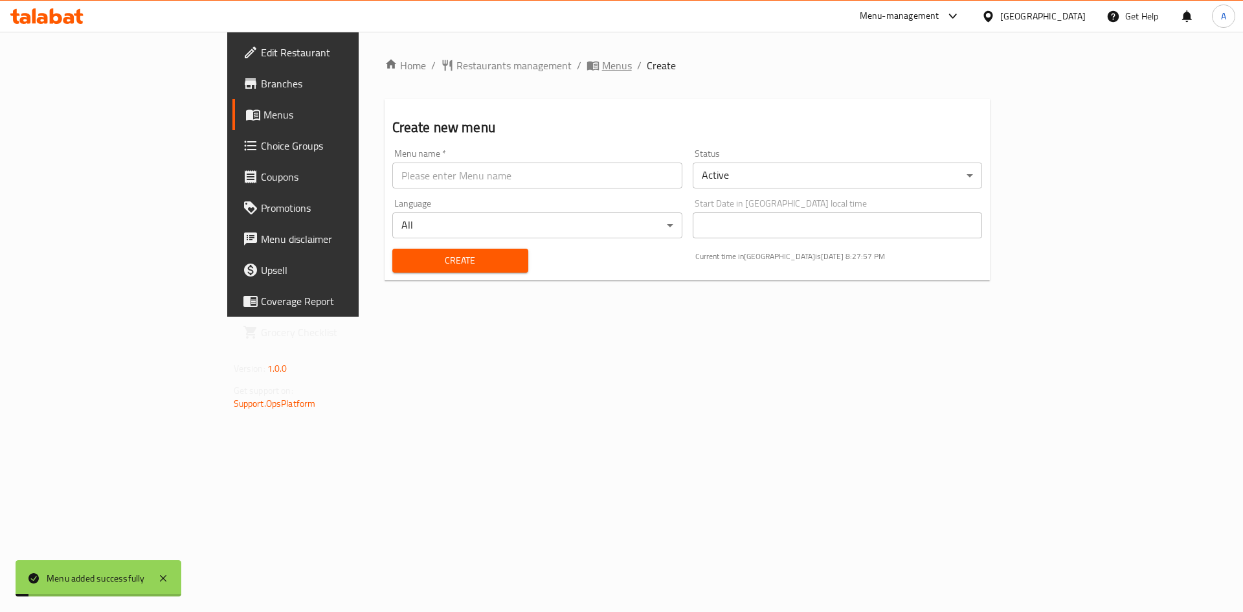 This screenshot has height=612, width=1243. I want to click on span: Edit Restaurant, so click(343, 52).